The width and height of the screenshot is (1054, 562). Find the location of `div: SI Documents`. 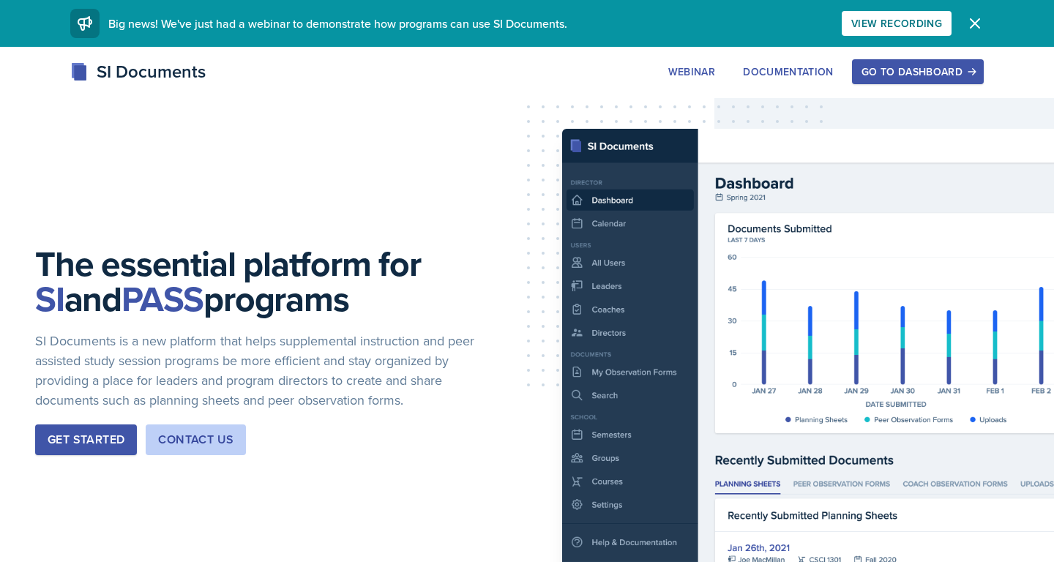

div: SI Documents is located at coordinates (138, 72).